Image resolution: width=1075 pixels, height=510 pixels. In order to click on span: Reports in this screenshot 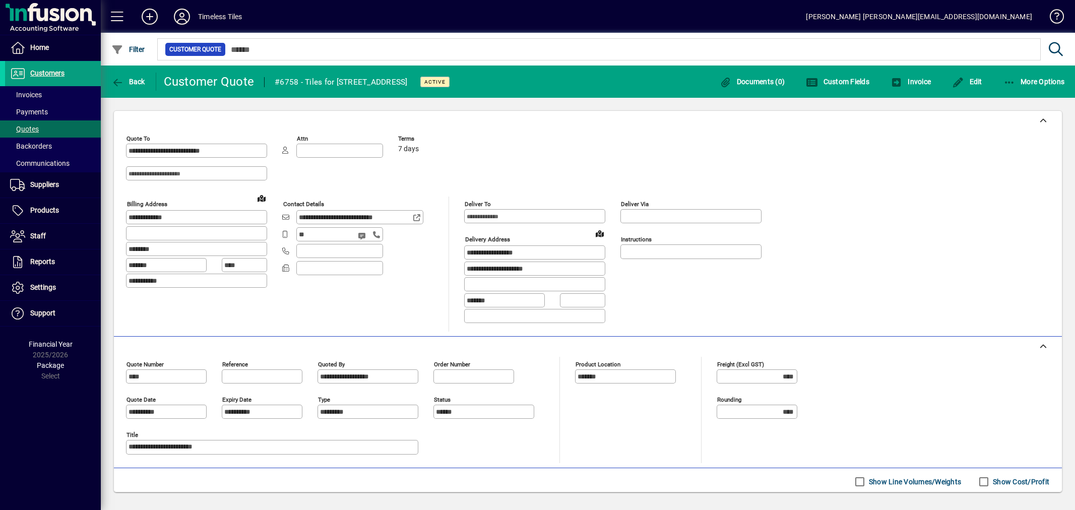, I will do `click(42, 261)`.